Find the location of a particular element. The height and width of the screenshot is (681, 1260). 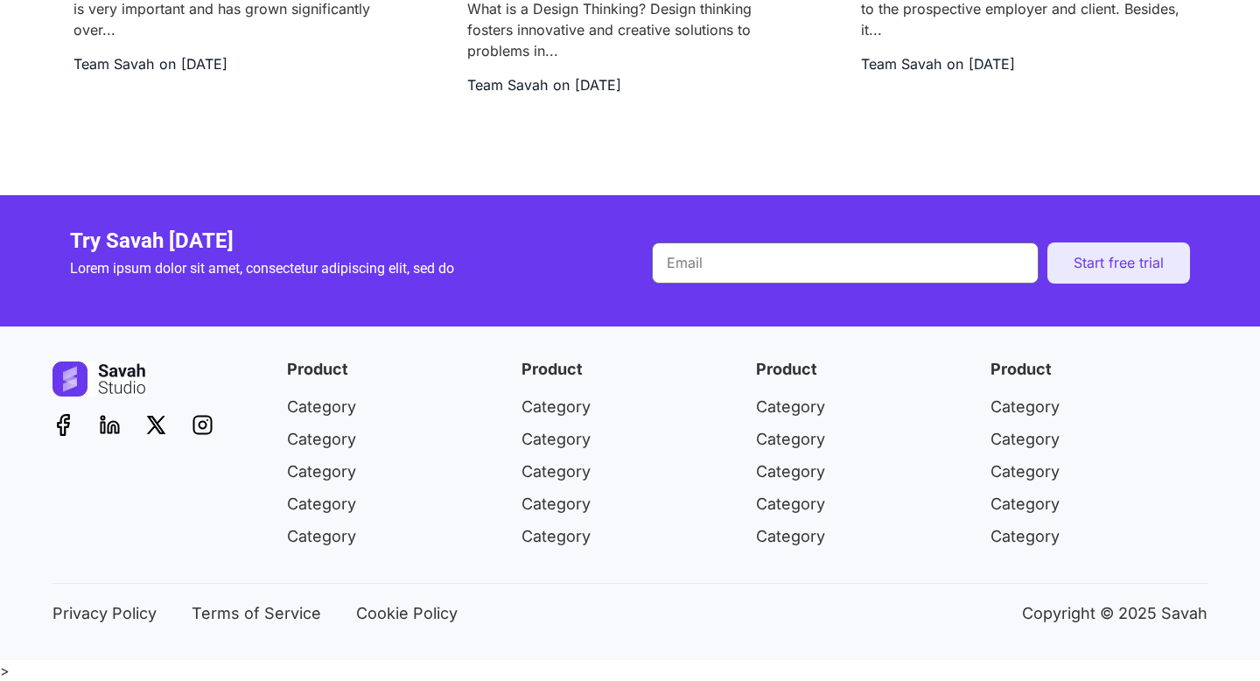

p: Copyright © 2025 Savah is located at coordinates (1115, 613).